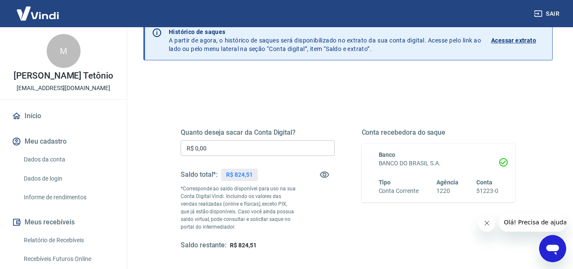 The height and width of the screenshot is (269, 573). Describe the element at coordinates (68, 159) in the screenshot. I see `a: Dados da conta` at that location.